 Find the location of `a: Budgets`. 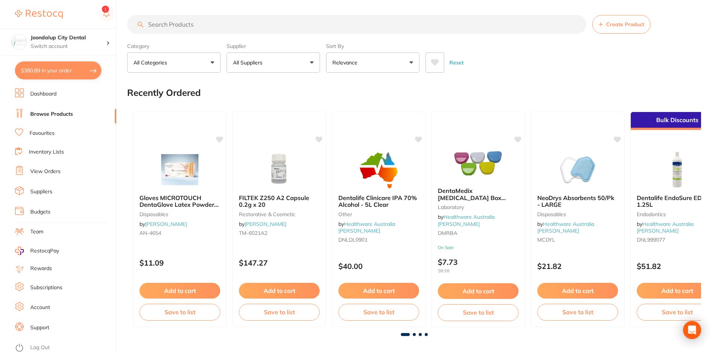

a: Budgets is located at coordinates (40, 212).